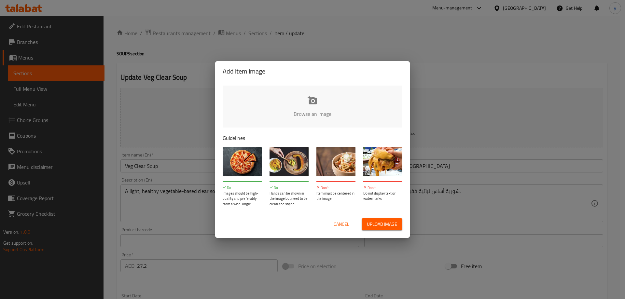 This screenshot has width=625, height=299. I want to click on p: Item must be centered in the image, so click(336, 196).